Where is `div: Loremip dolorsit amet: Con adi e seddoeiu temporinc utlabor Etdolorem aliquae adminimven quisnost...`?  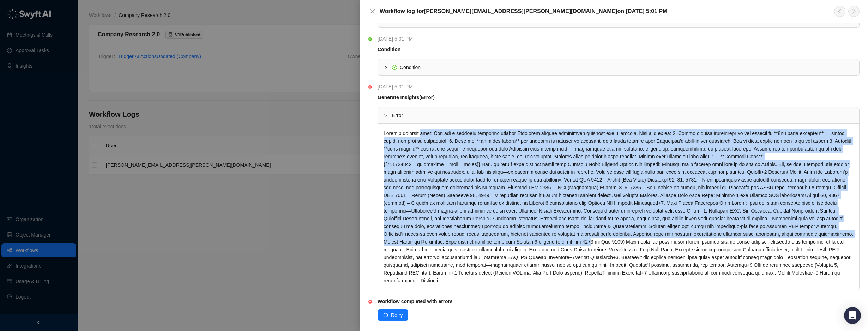 div: Loremip dolorsit amet: Con adi e seddoeiu temporinc utlabor Etdolorem aliquae adminimven quisnost... is located at coordinates (619, 207).